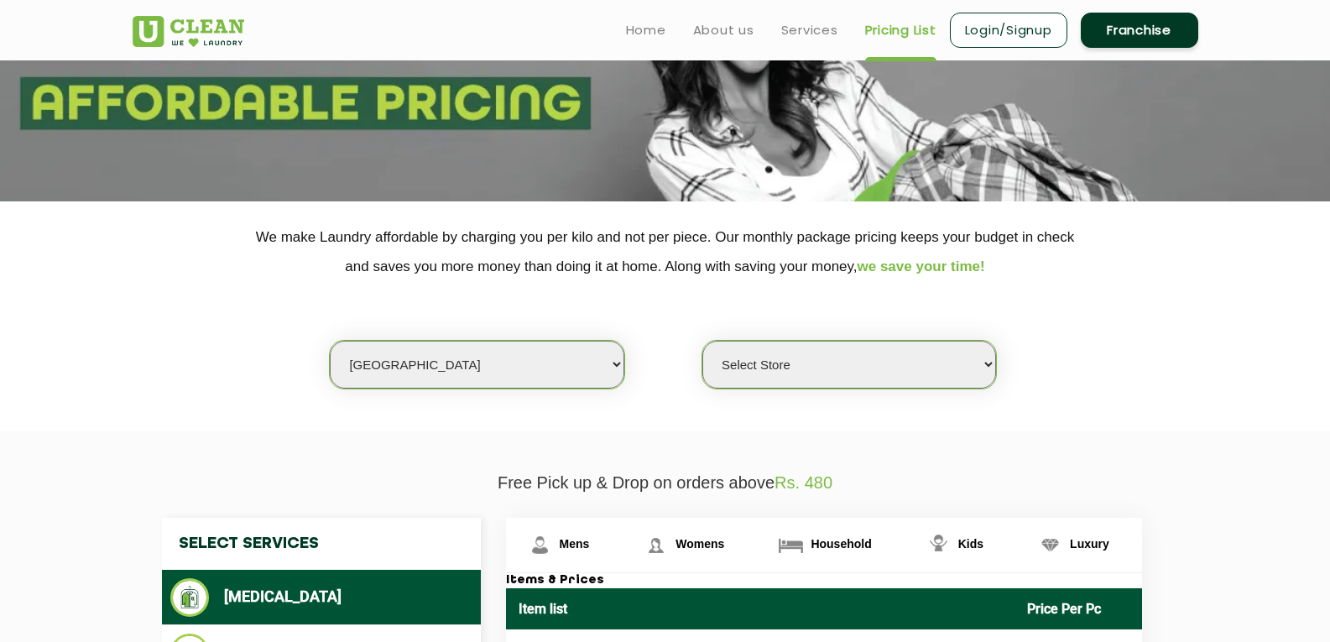 The width and height of the screenshot is (1330, 642). What do you see at coordinates (540, 545) in the screenshot?
I see `img: Mens` at bounding box center [540, 545].